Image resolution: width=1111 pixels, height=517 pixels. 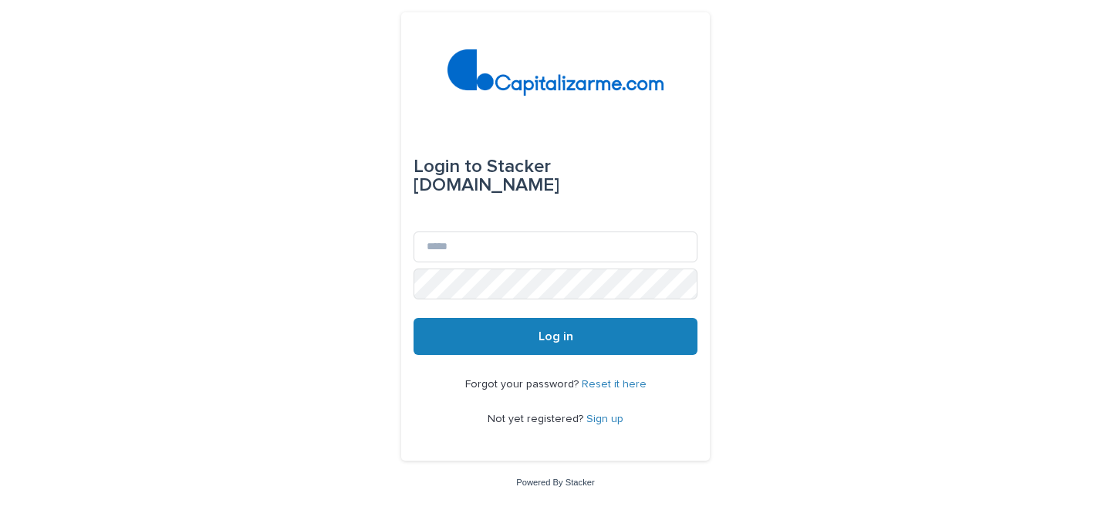 I want to click on a: Powered By Stacker, so click(x=555, y=482).